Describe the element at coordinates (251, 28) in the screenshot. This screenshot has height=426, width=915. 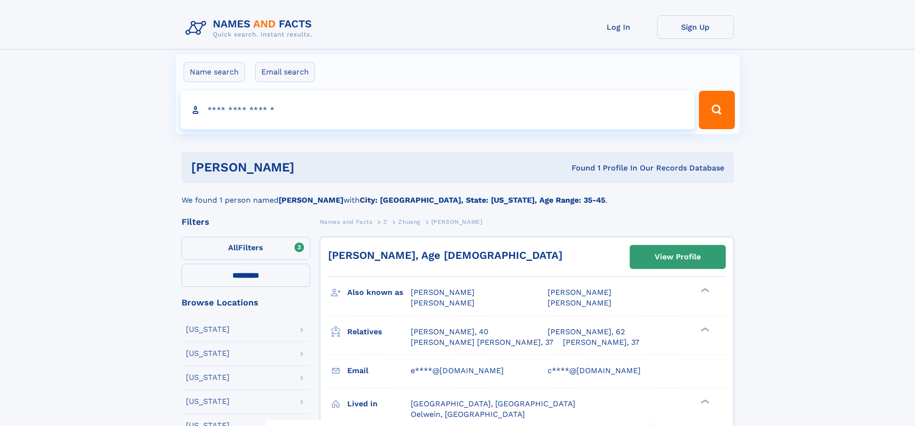
I see `img: Logo Names and Facts` at that location.